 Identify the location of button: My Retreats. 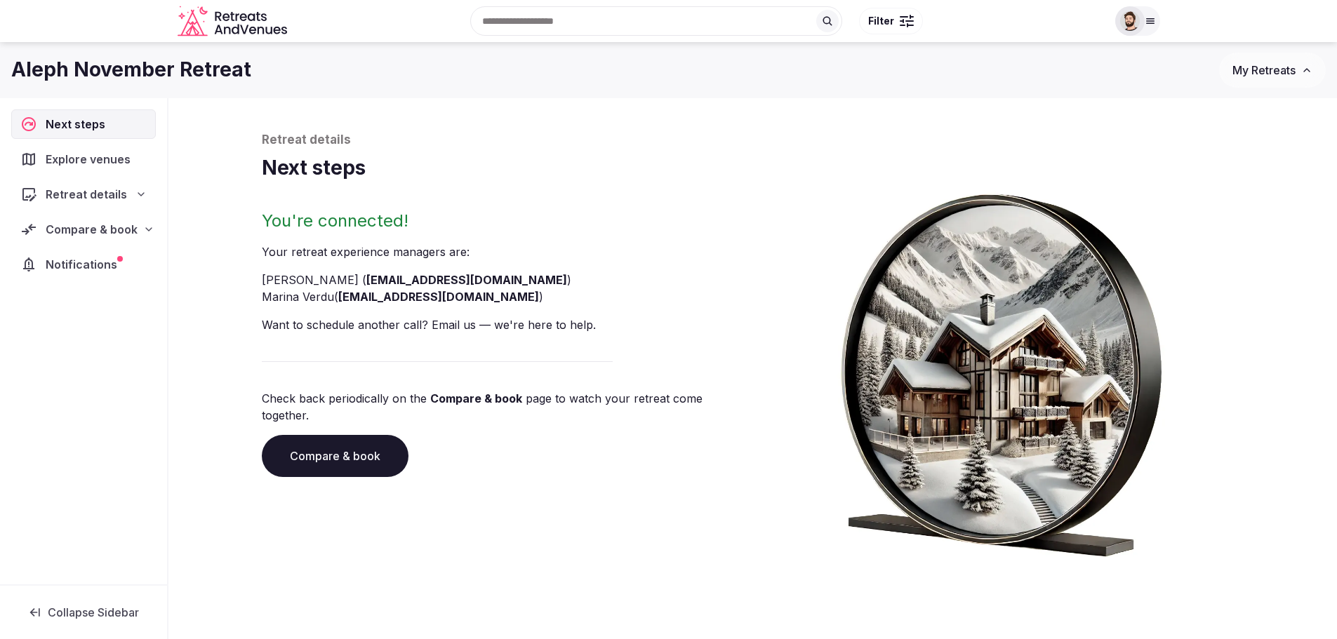
(1272, 70).